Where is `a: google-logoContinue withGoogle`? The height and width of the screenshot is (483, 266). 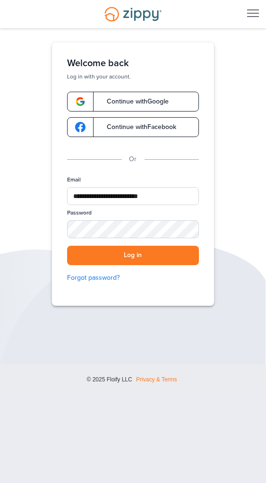 a: google-logoContinue withGoogle is located at coordinates (133, 102).